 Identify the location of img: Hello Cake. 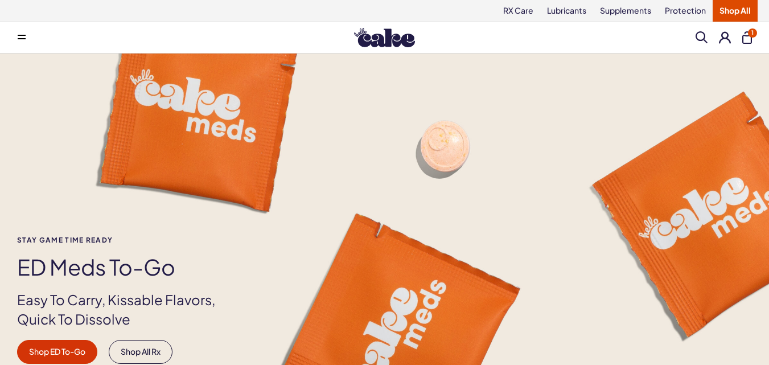
(384, 38).